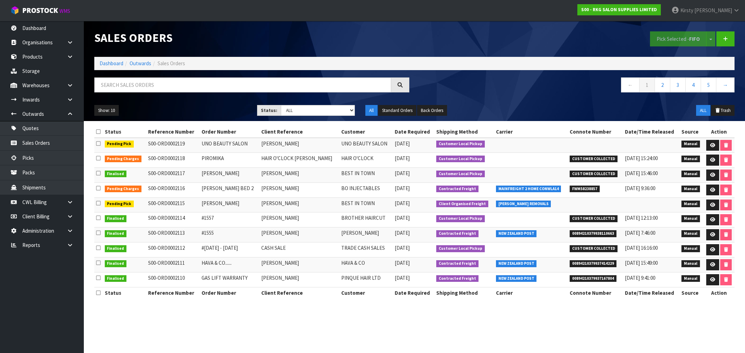  What do you see at coordinates (593, 159) in the screenshot?
I see `span: CUSTOMER COLLECTED` at bounding box center [593, 159].